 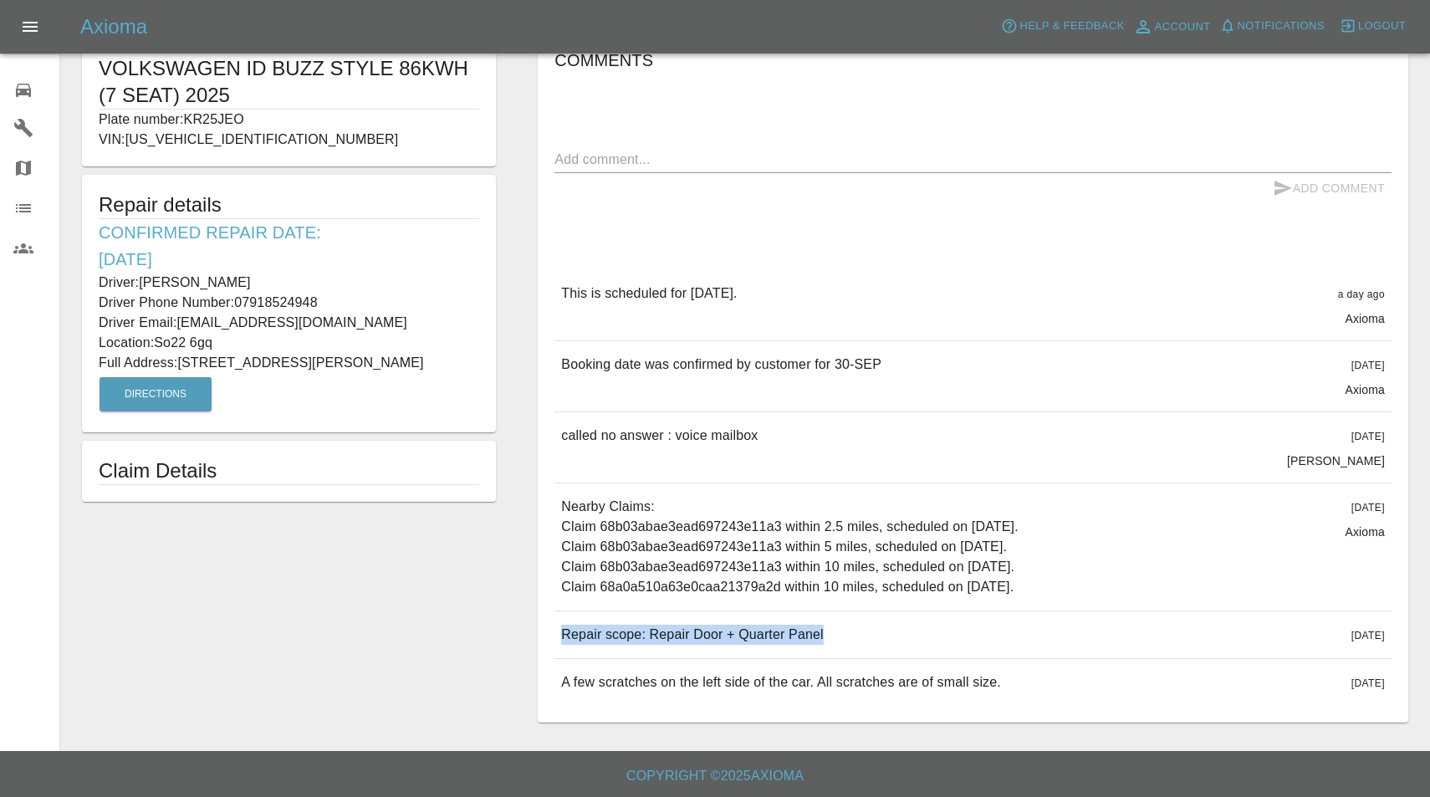 What do you see at coordinates (156, 394) in the screenshot?
I see `button: Directions` at bounding box center [156, 394].